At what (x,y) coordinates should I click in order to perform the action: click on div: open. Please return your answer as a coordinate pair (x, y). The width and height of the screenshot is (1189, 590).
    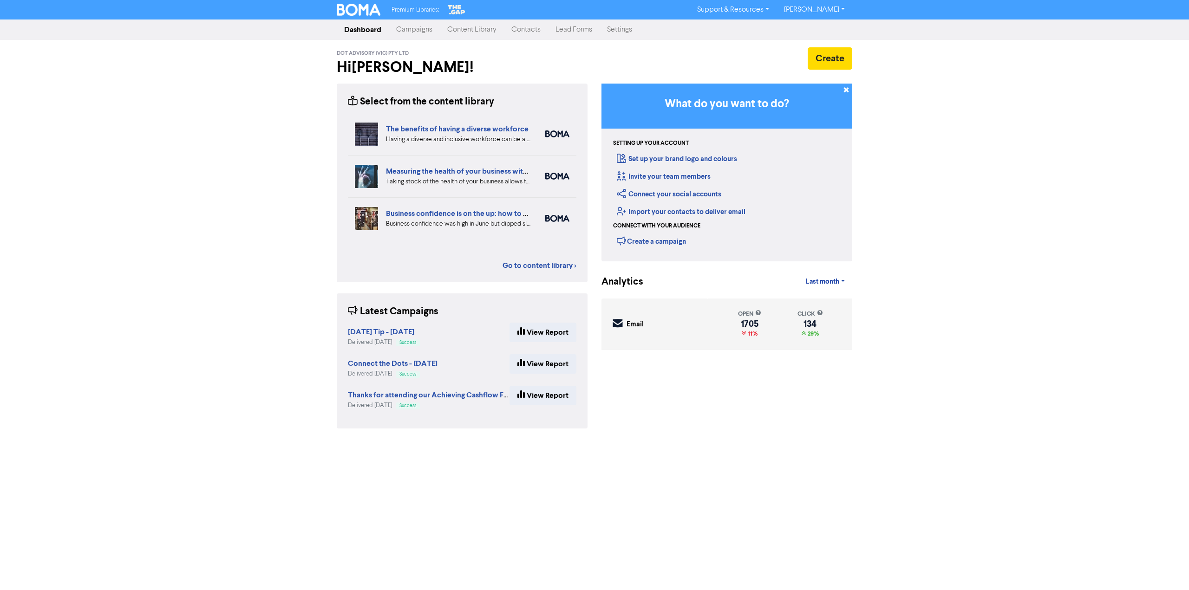
    Looking at the image, I should click on (750, 314).